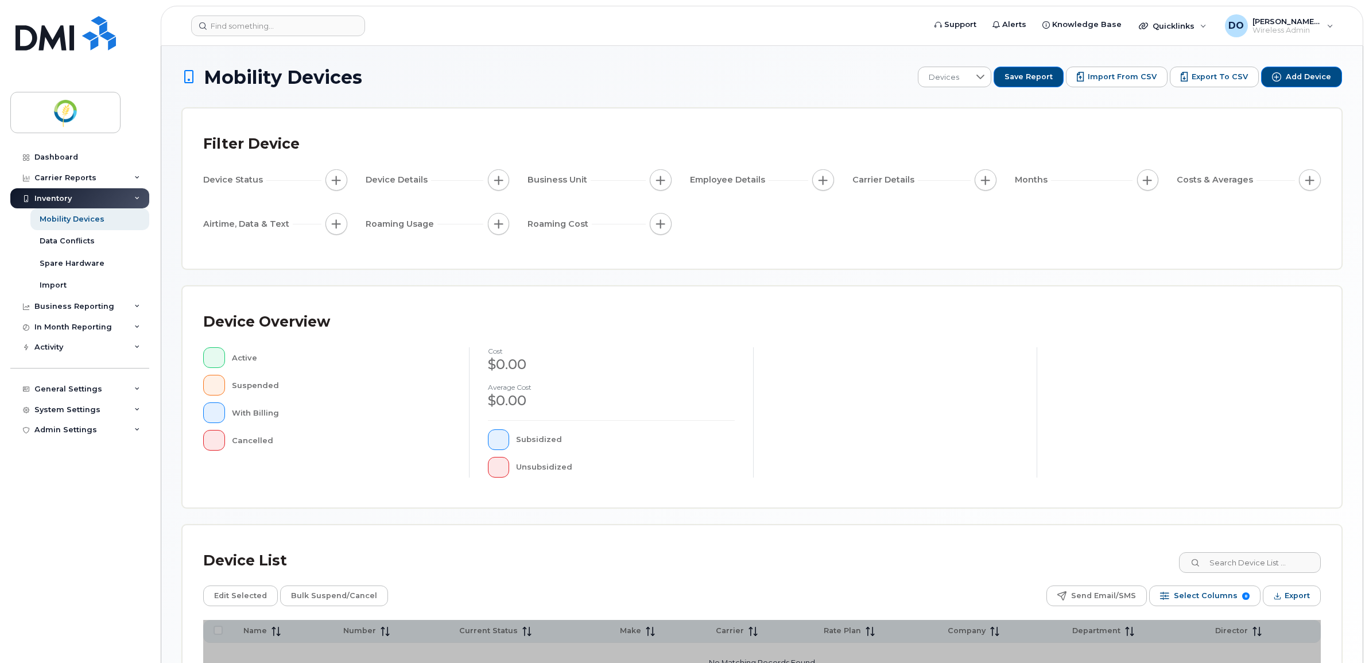 The width and height of the screenshot is (1369, 663). I want to click on div: Suspended, so click(341, 385).